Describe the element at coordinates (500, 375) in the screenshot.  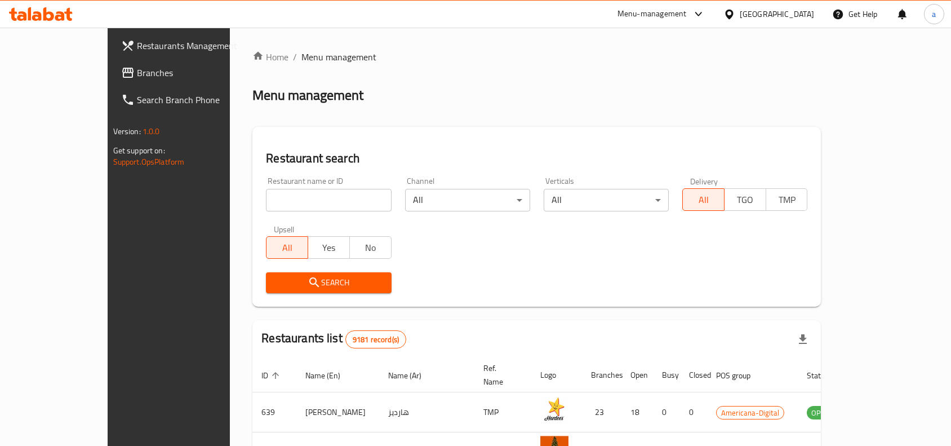
I see `span: Ref. Name` at that location.